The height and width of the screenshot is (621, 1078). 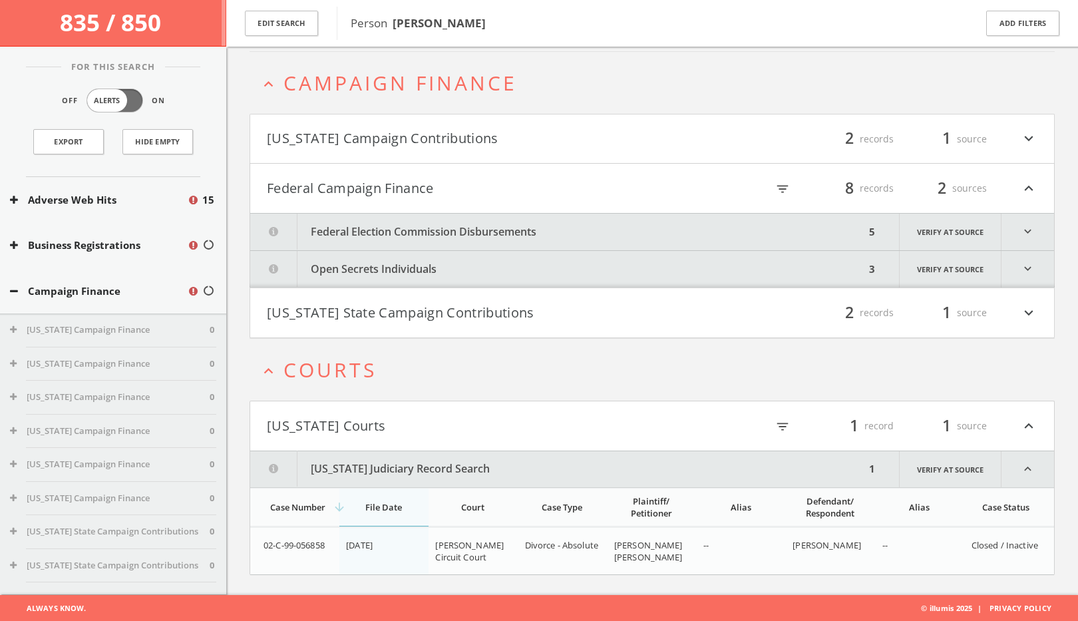 I want to click on div: File Date, so click(x=383, y=507).